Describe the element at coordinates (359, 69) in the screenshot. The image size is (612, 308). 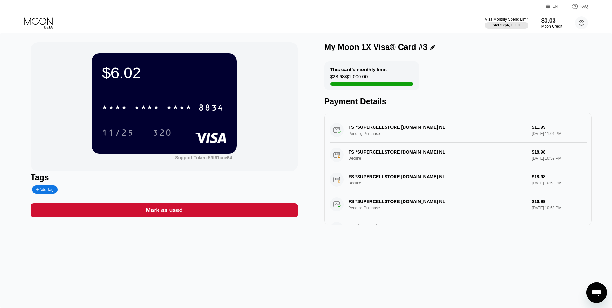
I see `div: This card’s monthly limit` at that location.